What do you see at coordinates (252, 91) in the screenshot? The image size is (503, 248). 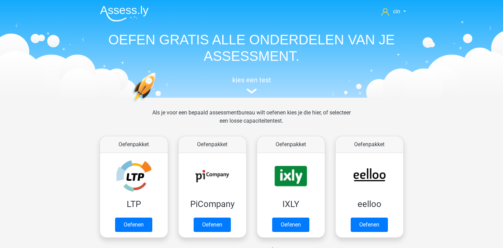 I see `img: assessment` at bounding box center [252, 91].